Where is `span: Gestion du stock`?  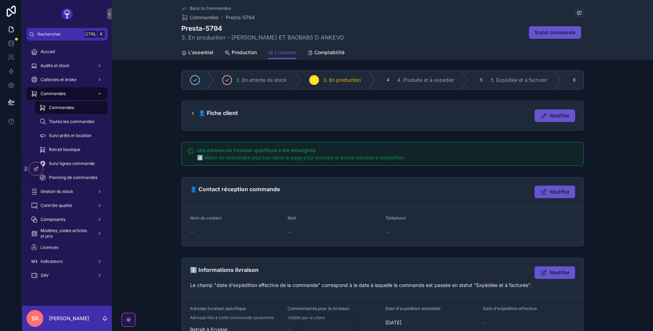 span: Gestion du stock is located at coordinates (57, 191).